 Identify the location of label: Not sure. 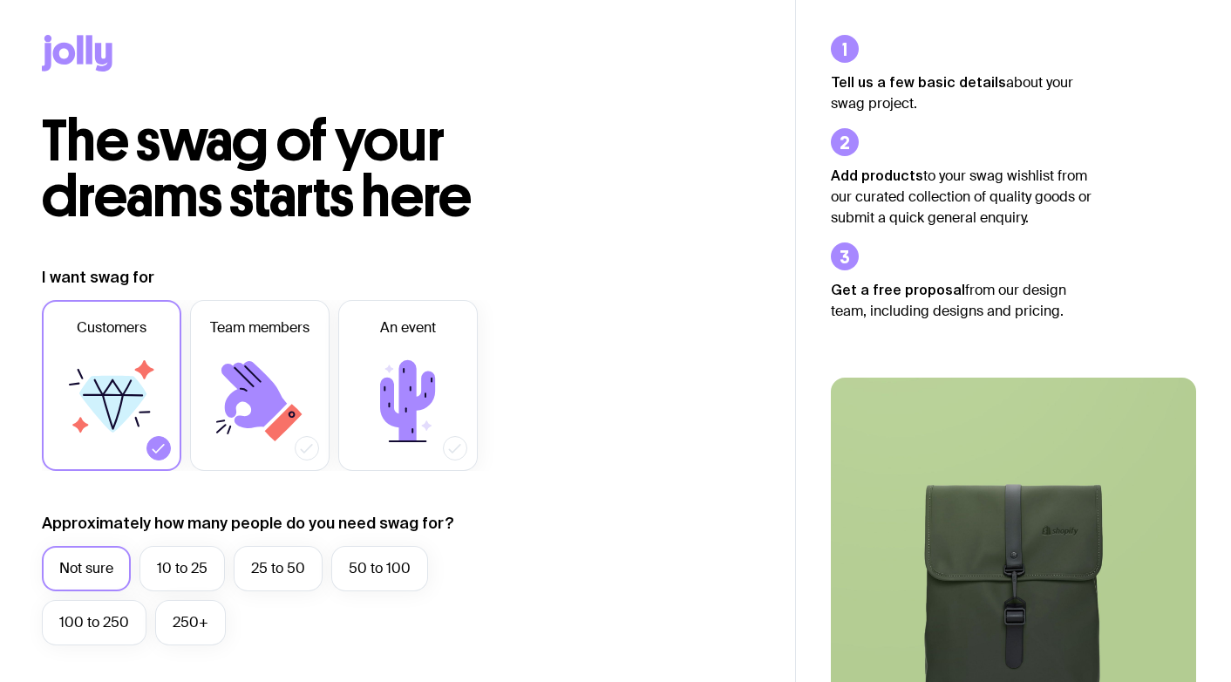
(86, 569).